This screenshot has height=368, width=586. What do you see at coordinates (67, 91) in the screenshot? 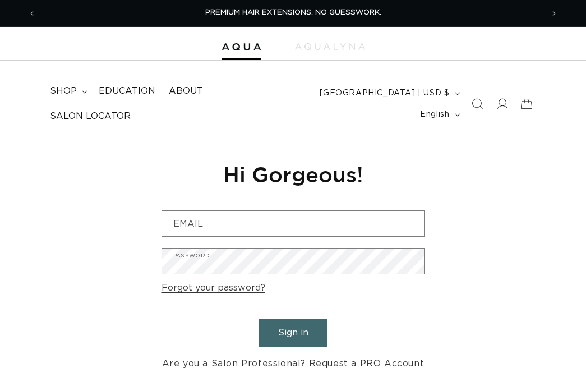
I see `summary: shop` at bounding box center [67, 91].